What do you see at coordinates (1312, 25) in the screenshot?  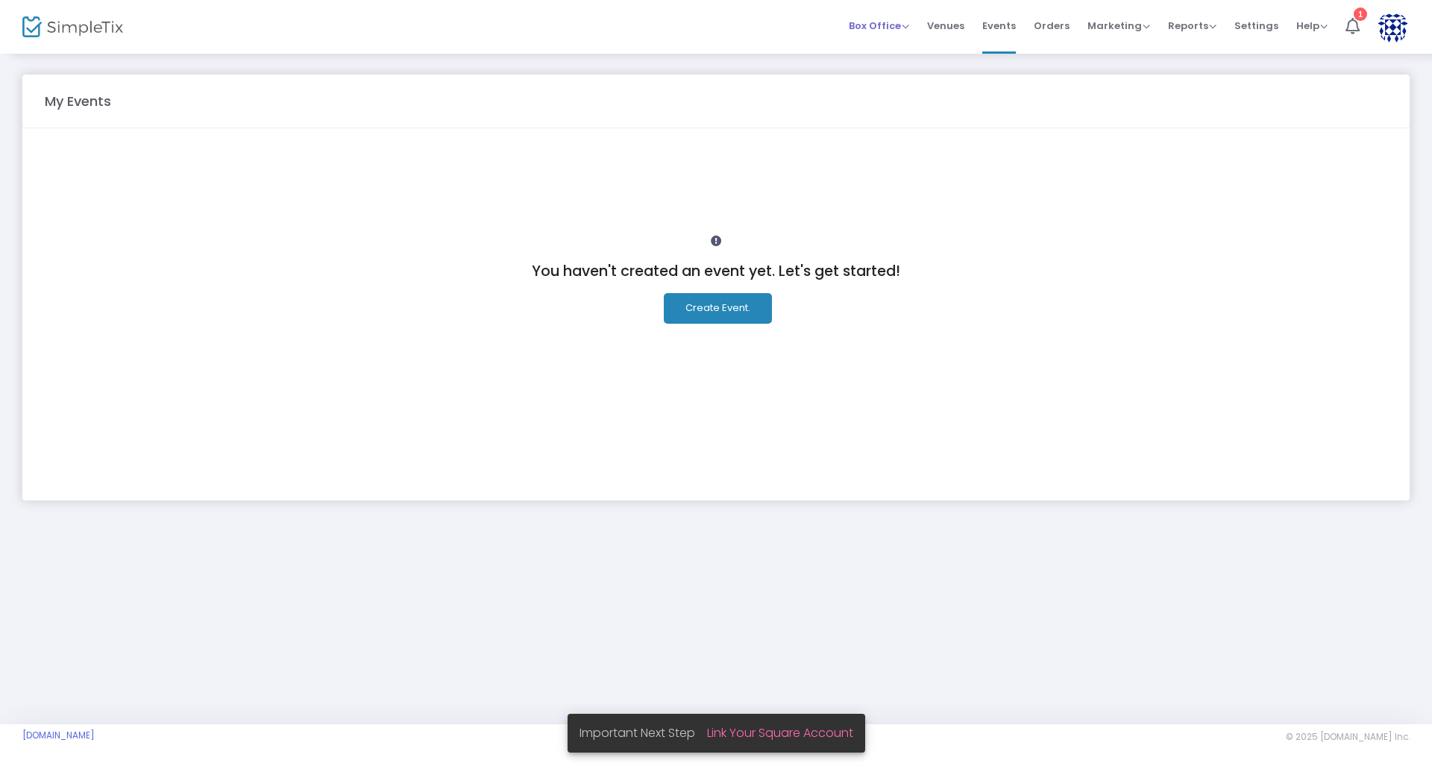 I see `span: Help` at bounding box center [1312, 25].